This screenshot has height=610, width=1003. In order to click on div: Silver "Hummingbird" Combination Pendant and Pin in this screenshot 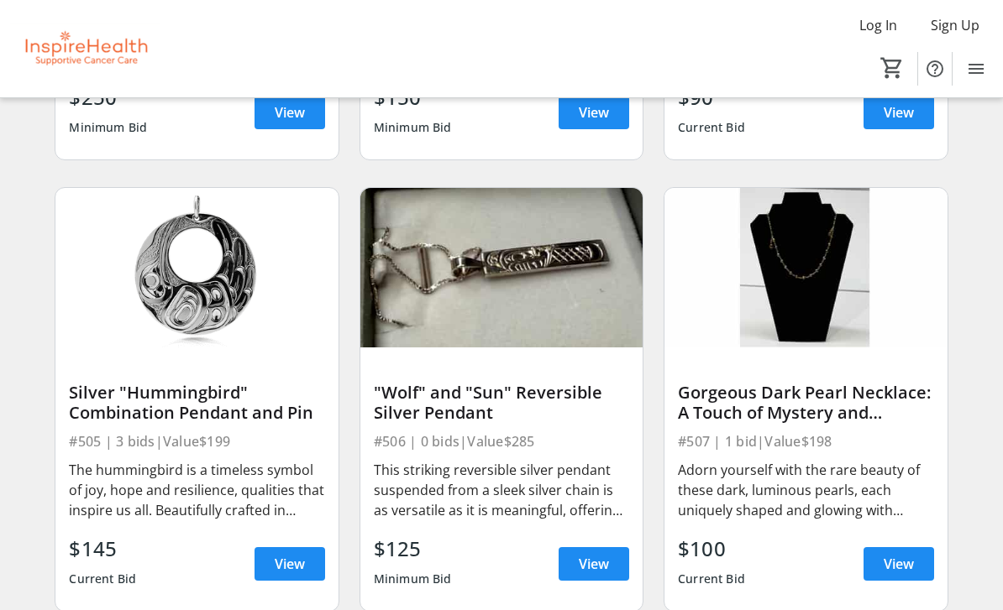, I will do `click(196, 403)`.